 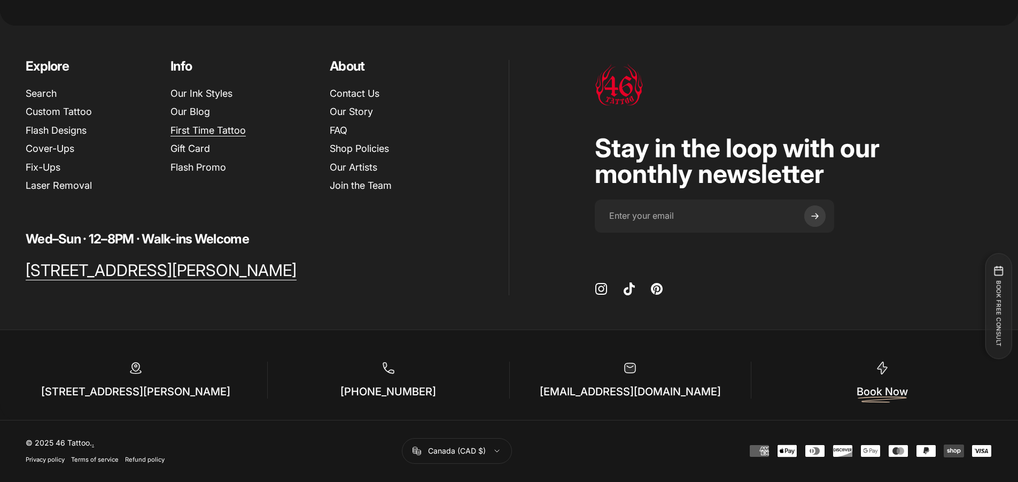 I want to click on a: Terms of service, so click(x=95, y=459).